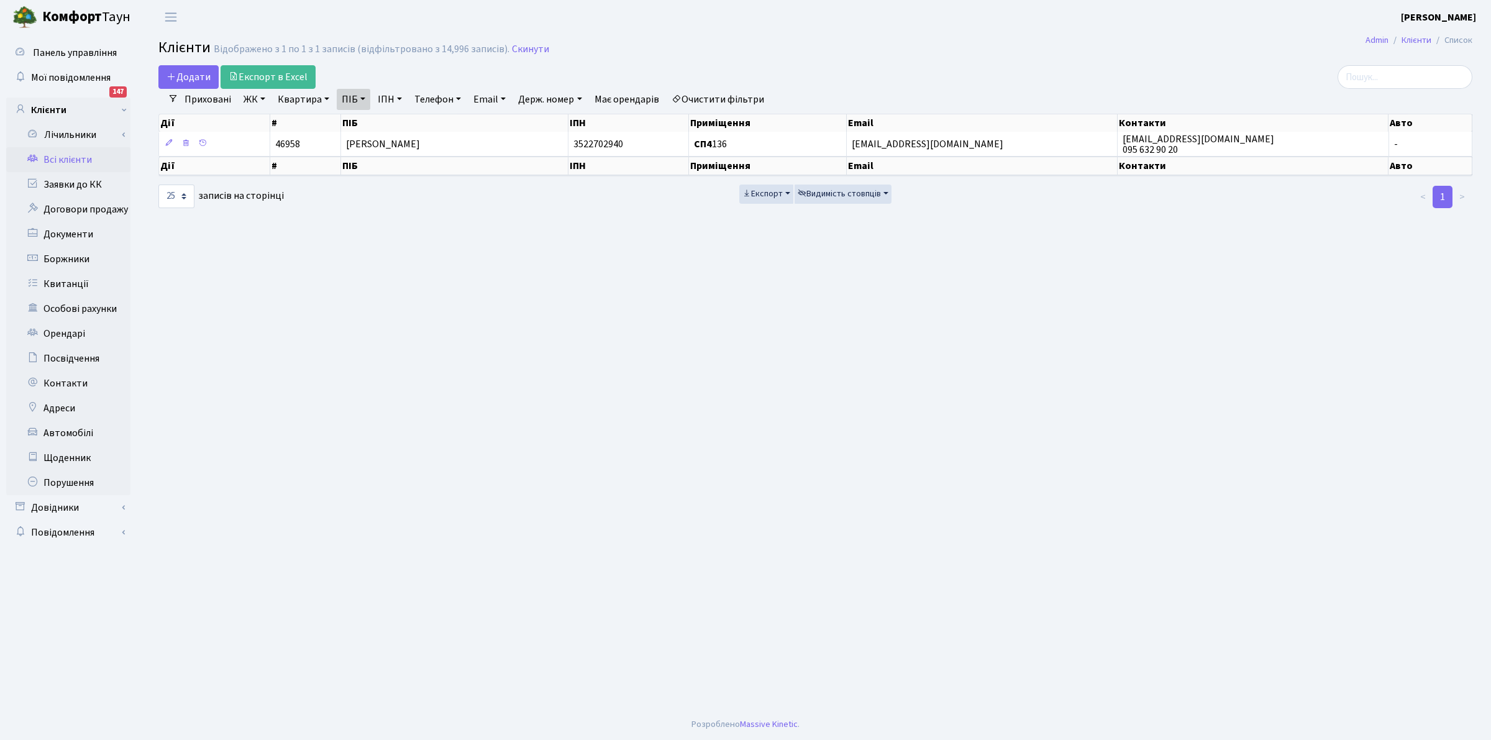 Image resolution: width=1491 pixels, height=740 pixels. Describe the element at coordinates (68, 209) in the screenshot. I see `a: Договори продажу` at that location.